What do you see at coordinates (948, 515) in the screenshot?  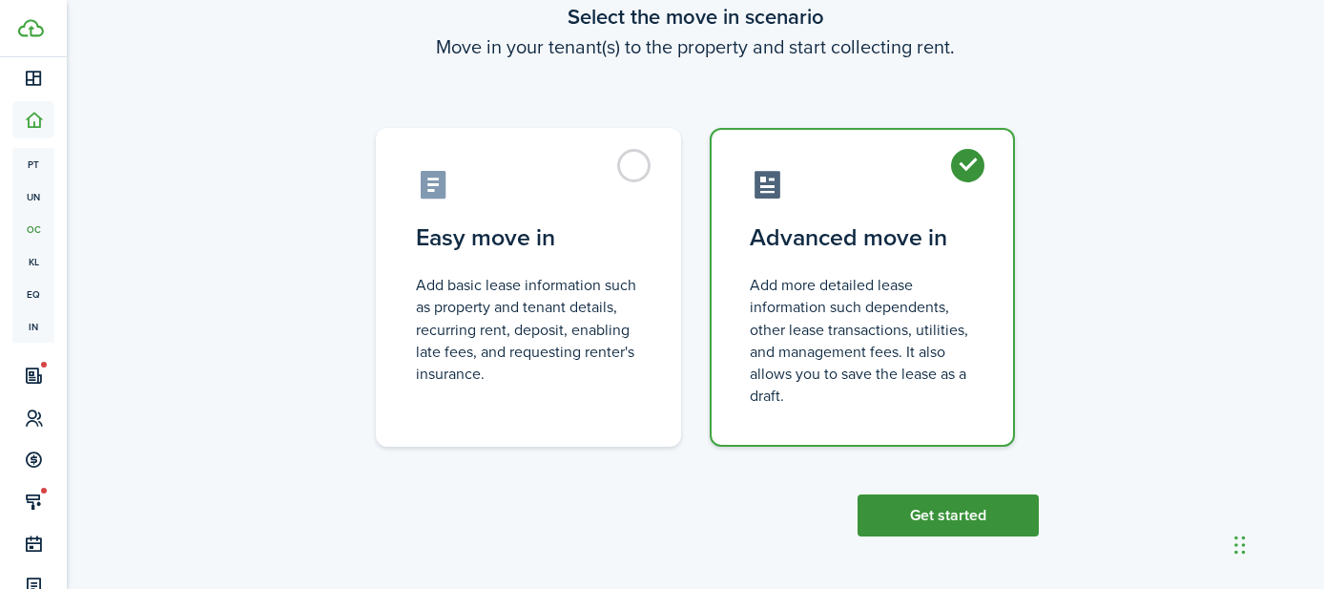 I see `button: Get started` at bounding box center [948, 515].